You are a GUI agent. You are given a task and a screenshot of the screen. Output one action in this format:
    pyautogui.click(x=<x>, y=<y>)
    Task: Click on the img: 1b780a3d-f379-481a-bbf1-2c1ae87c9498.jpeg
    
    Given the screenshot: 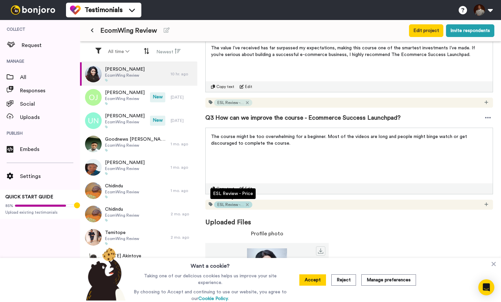 What is the action you would take?
    pyautogui.click(x=93, y=144)
    